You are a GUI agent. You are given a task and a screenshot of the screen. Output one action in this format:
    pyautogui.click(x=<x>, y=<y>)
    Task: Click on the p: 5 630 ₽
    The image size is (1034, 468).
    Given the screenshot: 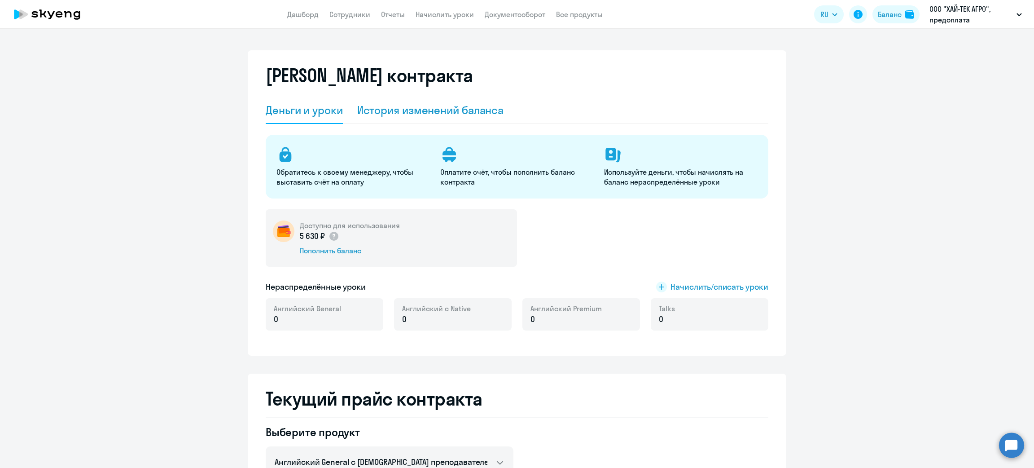 What is the action you would take?
    pyautogui.click(x=320, y=236)
    